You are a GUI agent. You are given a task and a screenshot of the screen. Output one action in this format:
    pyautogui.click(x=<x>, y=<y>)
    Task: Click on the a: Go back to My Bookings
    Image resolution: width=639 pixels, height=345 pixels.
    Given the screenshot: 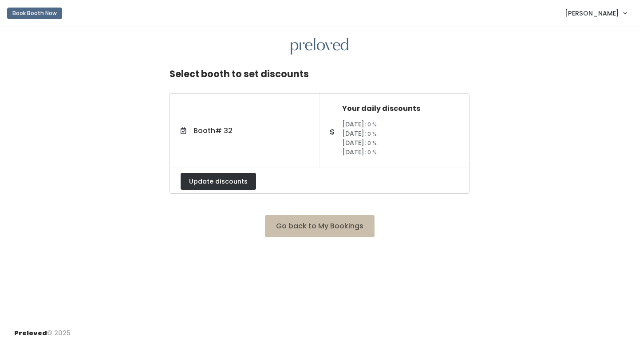 What is the action you would take?
    pyautogui.click(x=320, y=226)
    